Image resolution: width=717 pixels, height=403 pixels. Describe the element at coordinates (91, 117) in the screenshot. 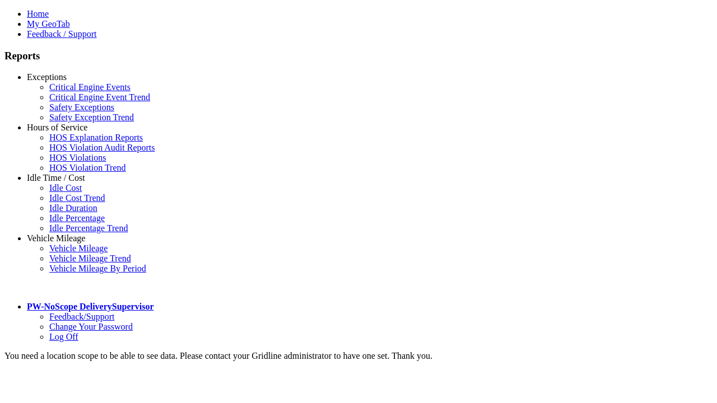

I see `a: Safety Exception Trend` at that location.